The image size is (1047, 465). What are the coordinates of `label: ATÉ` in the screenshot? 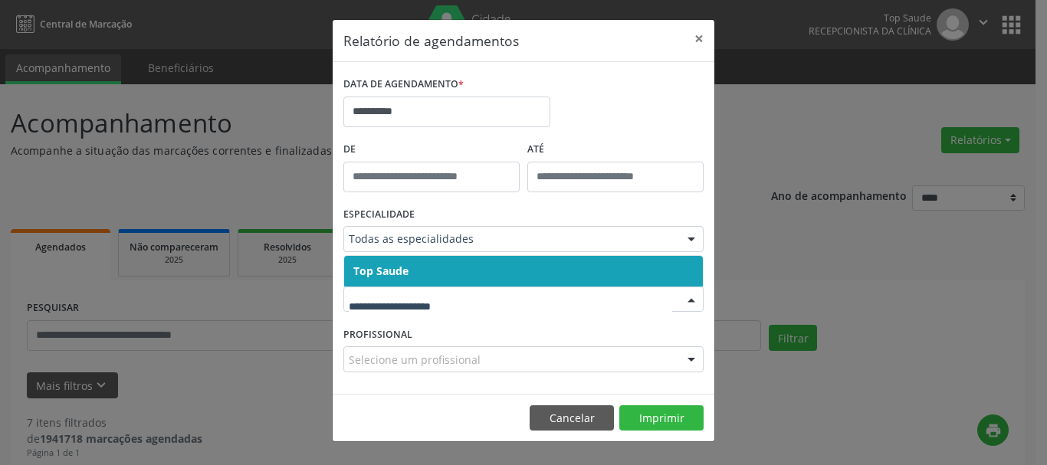 It's located at (615, 149).